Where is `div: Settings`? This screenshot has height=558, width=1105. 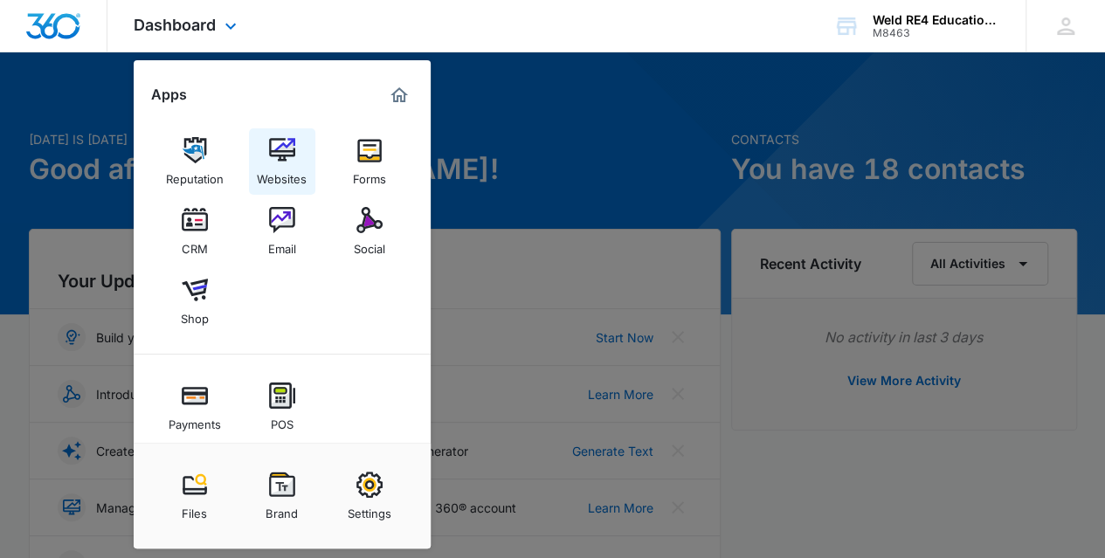 div: Settings is located at coordinates (369, 509).